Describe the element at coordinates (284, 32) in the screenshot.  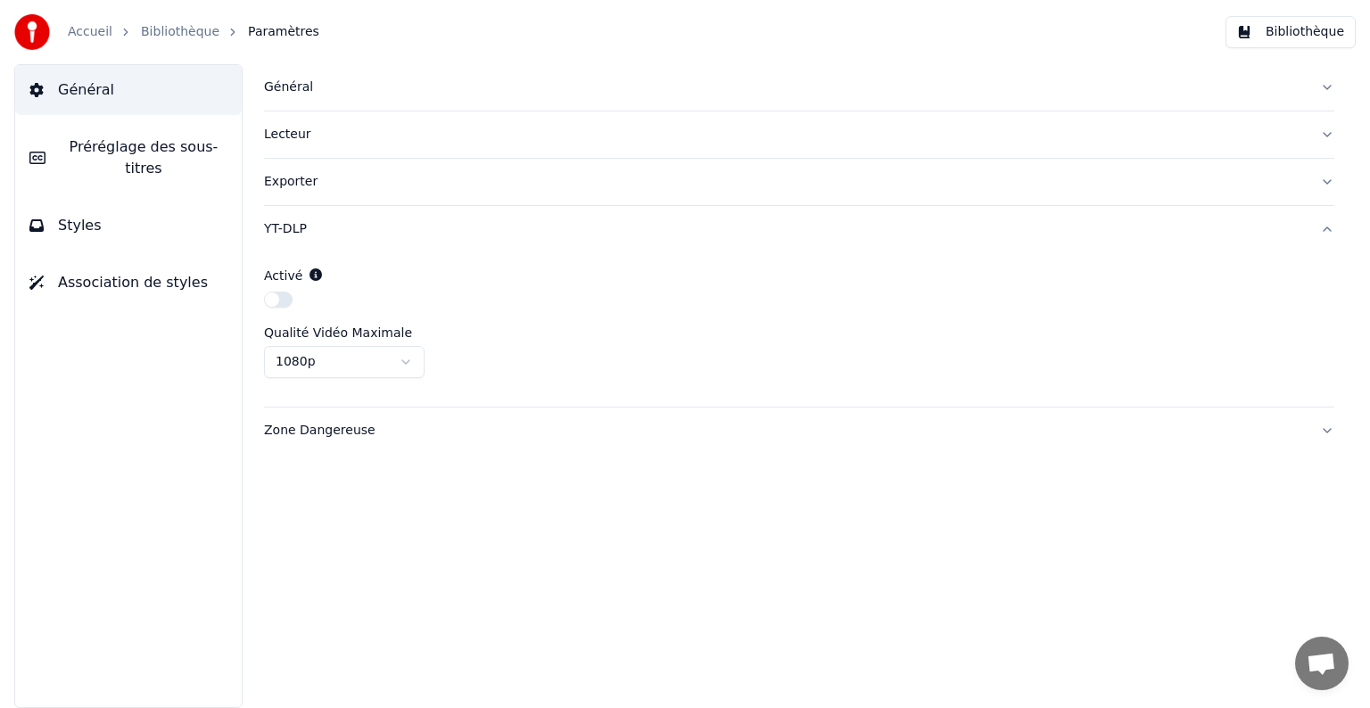
I see `span: Paramètres` at that location.